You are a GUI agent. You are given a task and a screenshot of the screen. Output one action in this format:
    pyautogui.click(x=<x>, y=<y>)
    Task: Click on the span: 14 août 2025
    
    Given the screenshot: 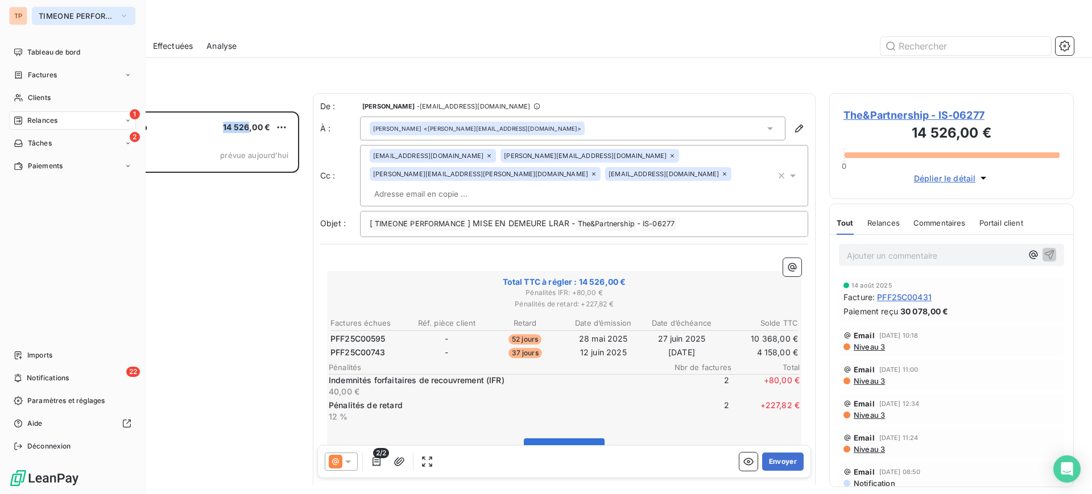 What is the action you would take?
    pyautogui.click(x=872, y=286)
    